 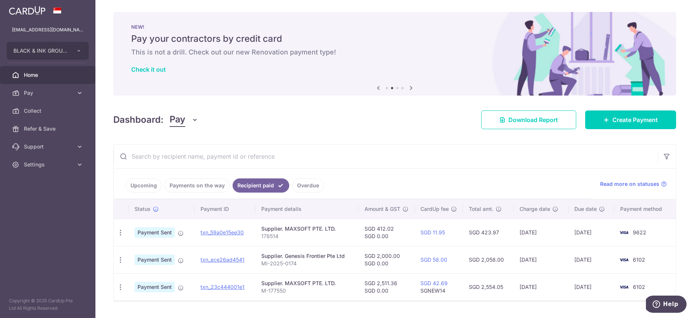 What do you see at coordinates (261, 185) in the screenshot?
I see `a: Recipient paid` at bounding box center [261, 185].